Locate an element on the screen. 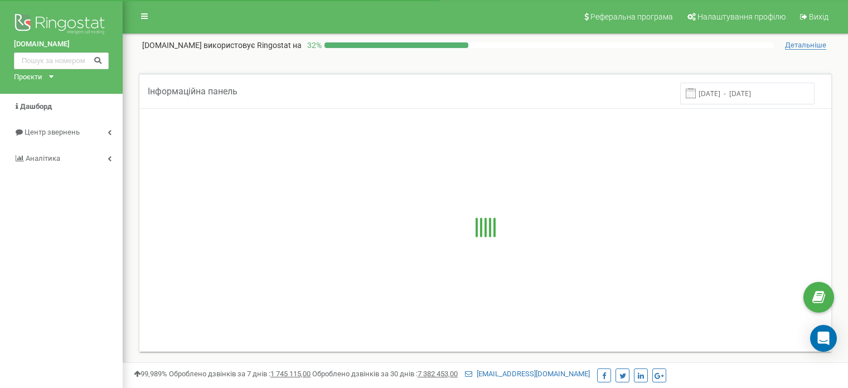 This screenshot has height=388, width=848. p: 32 % is located at coordinates (313, 45).